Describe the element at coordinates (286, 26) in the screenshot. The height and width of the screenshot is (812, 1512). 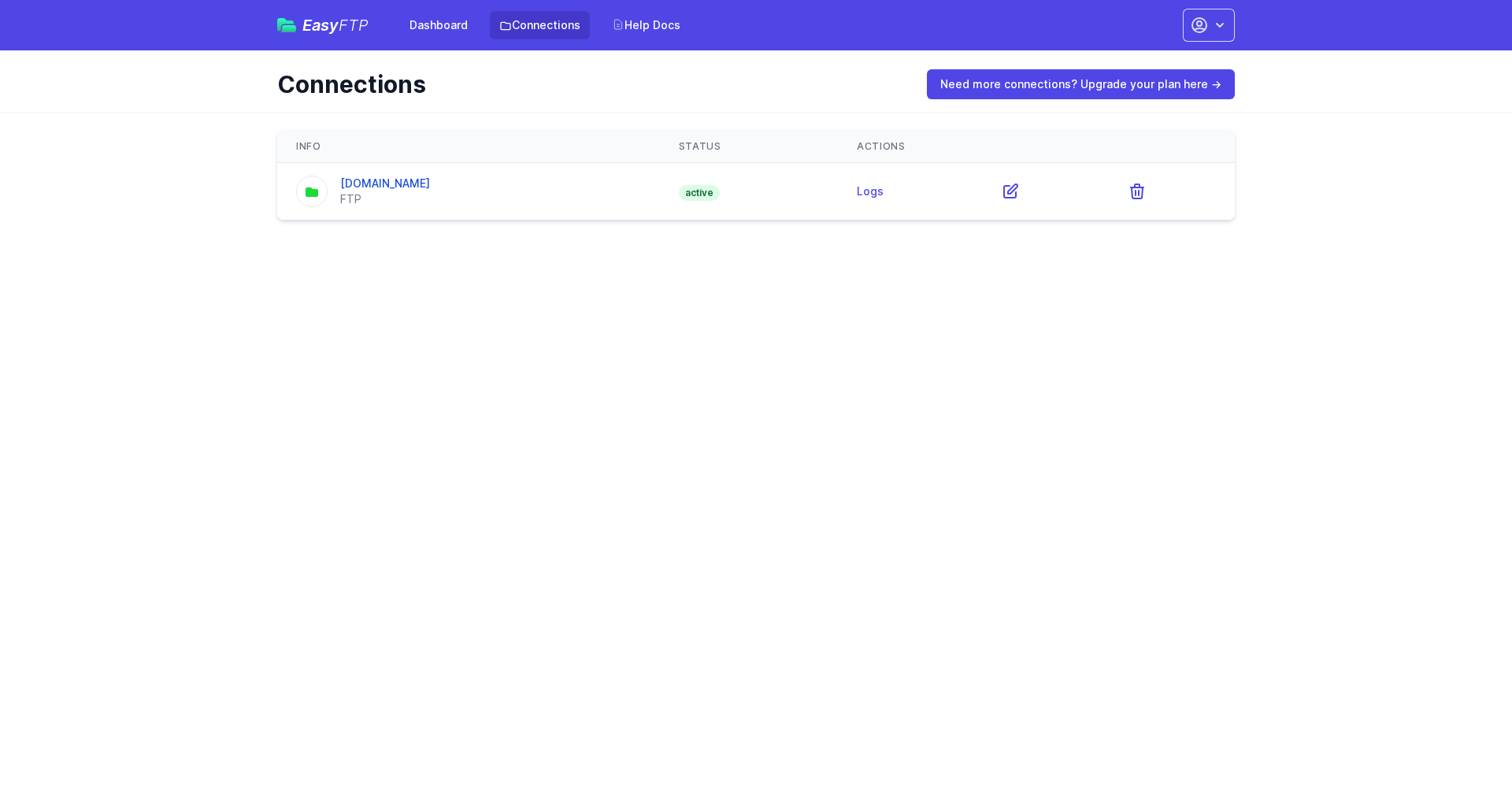
I see `img: easyftp_logo.png` at that location.